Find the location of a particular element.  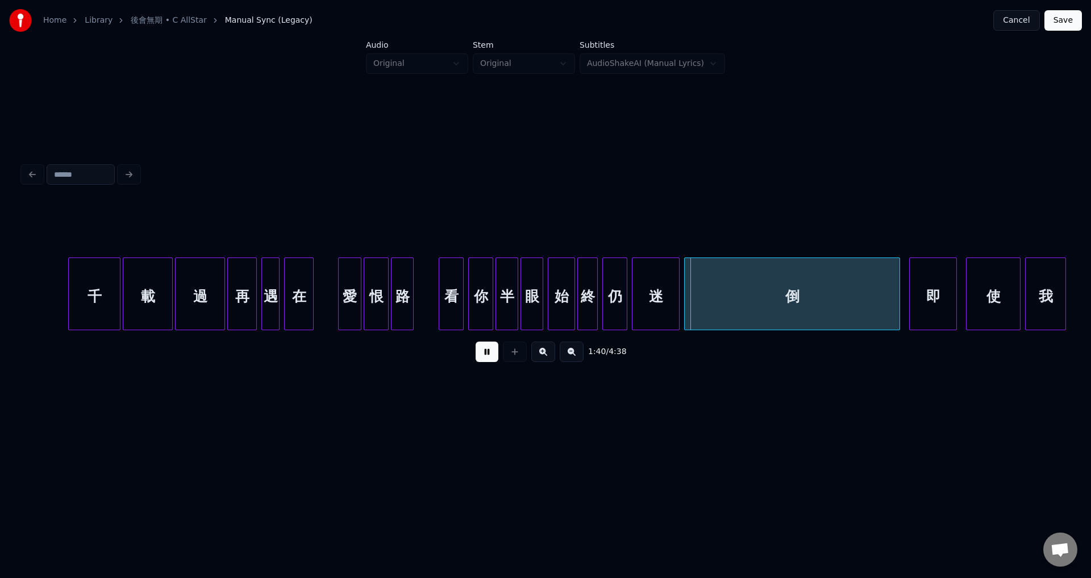

a: Open chat is located at coordinates (1060, 549).